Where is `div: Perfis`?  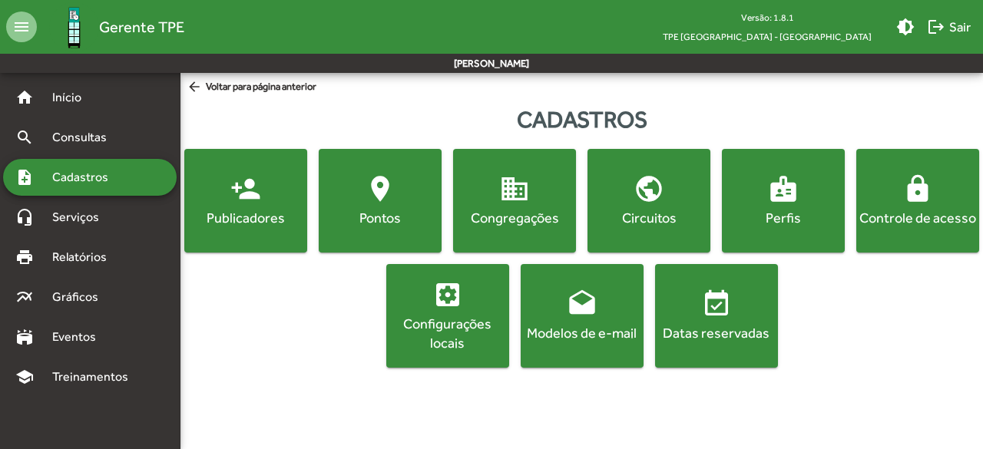
div: Perfis is located at coordinates (783, 217).